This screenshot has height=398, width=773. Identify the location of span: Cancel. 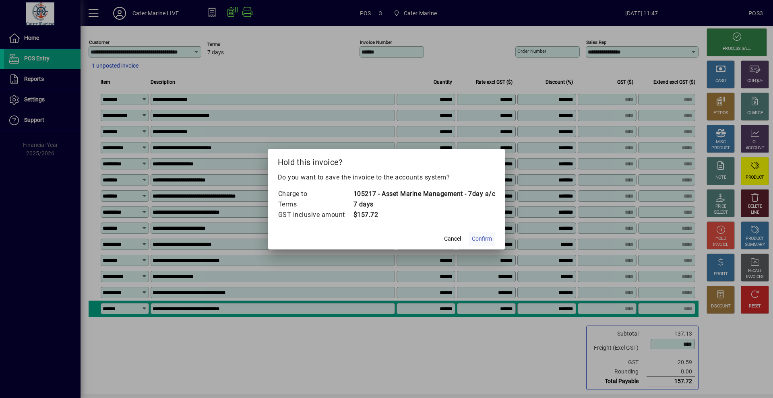
(452, 239).